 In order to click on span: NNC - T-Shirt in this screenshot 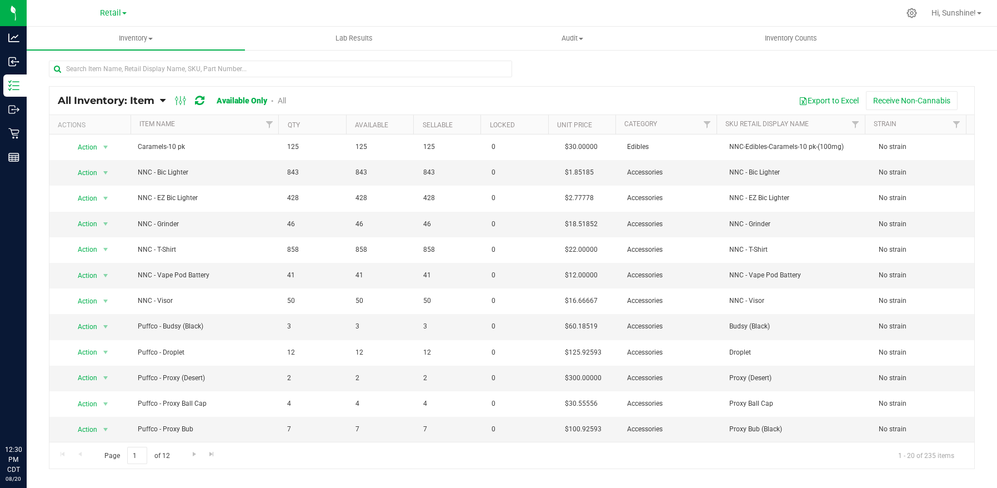, I will do `click(797, 249)`.